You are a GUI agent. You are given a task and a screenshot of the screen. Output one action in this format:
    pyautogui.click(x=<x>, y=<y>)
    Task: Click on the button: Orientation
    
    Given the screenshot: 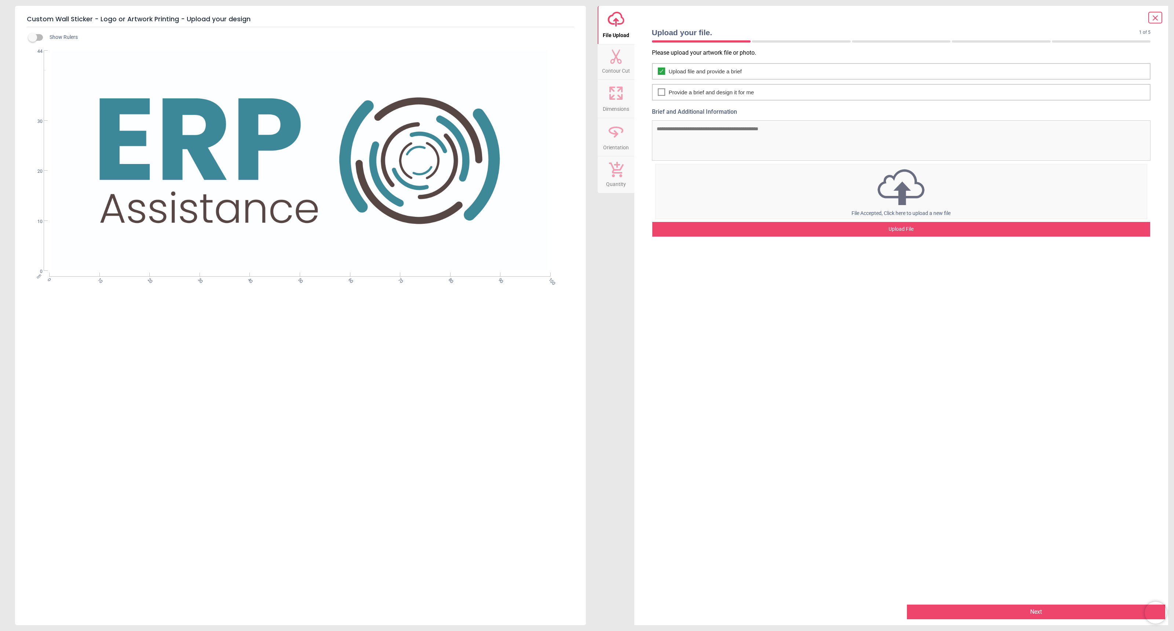 What is the action you would take?
    pyautogui.click(x=616, y=137)
    